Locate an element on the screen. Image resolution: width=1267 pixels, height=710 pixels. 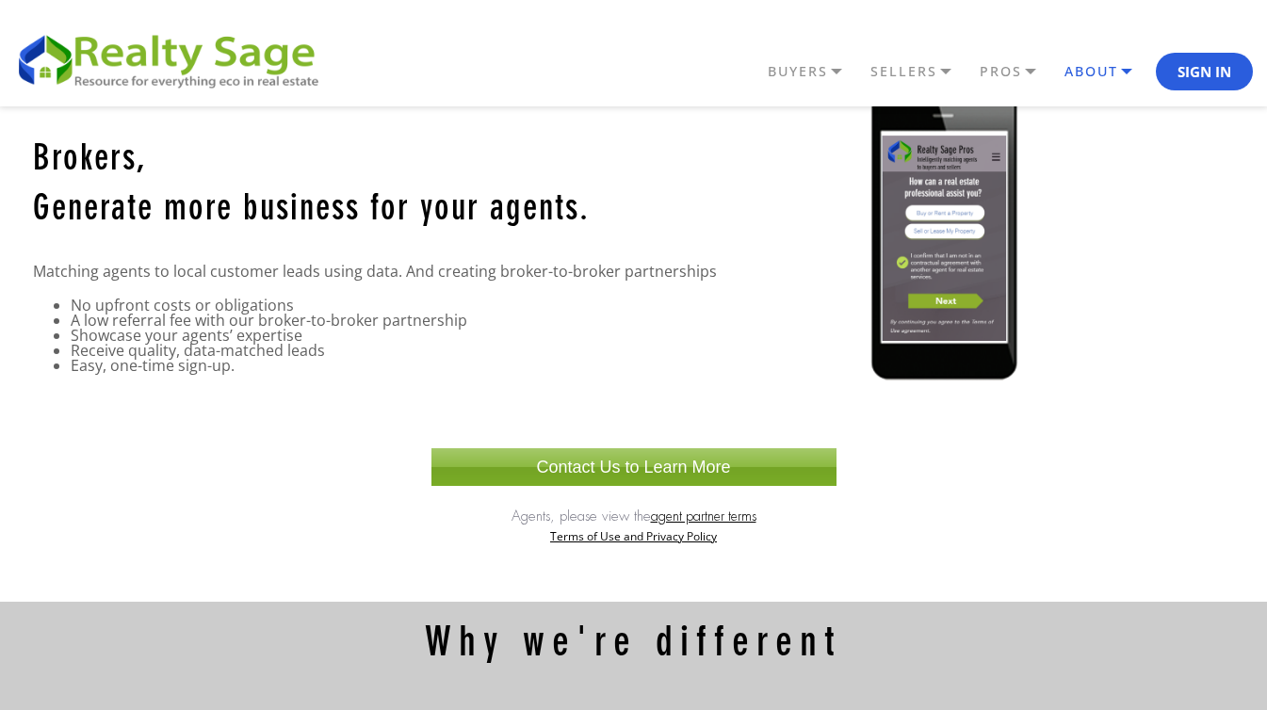
a: agent partner terms is located at coordinates (703, 516).